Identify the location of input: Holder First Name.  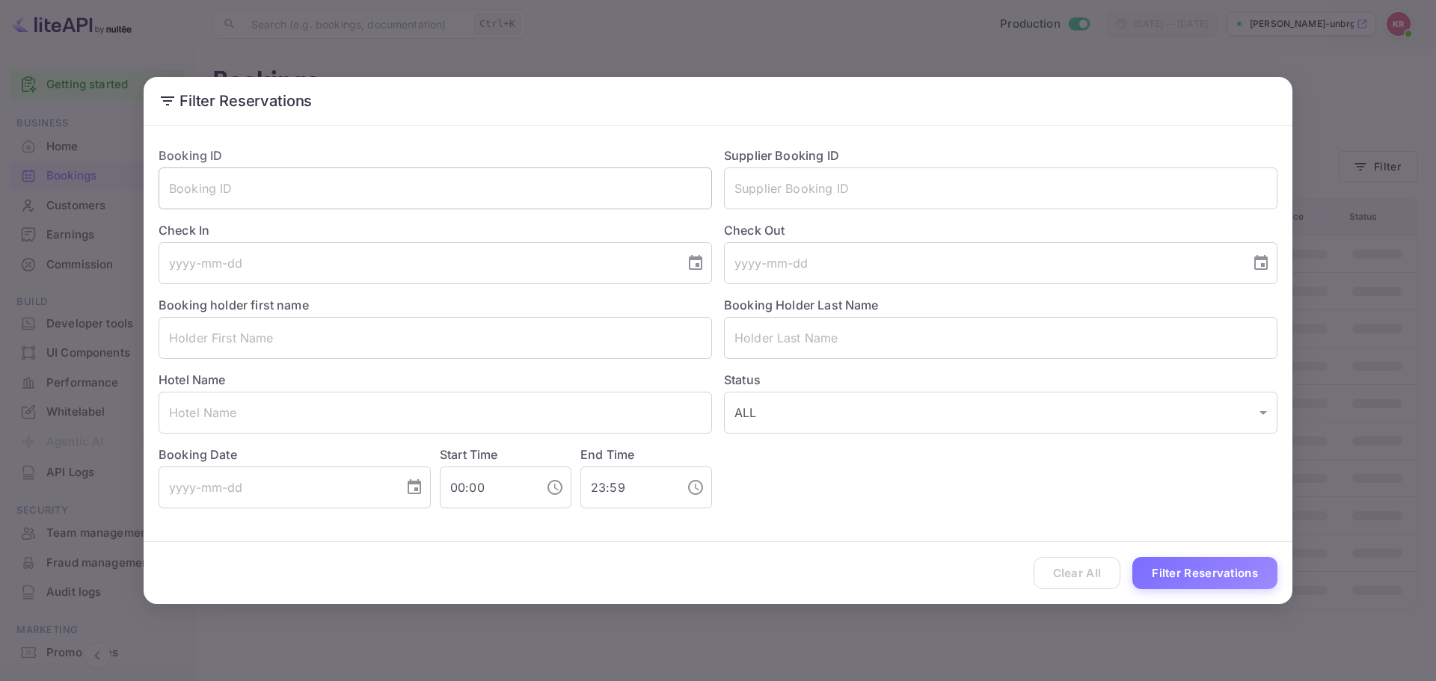
(435, 338).